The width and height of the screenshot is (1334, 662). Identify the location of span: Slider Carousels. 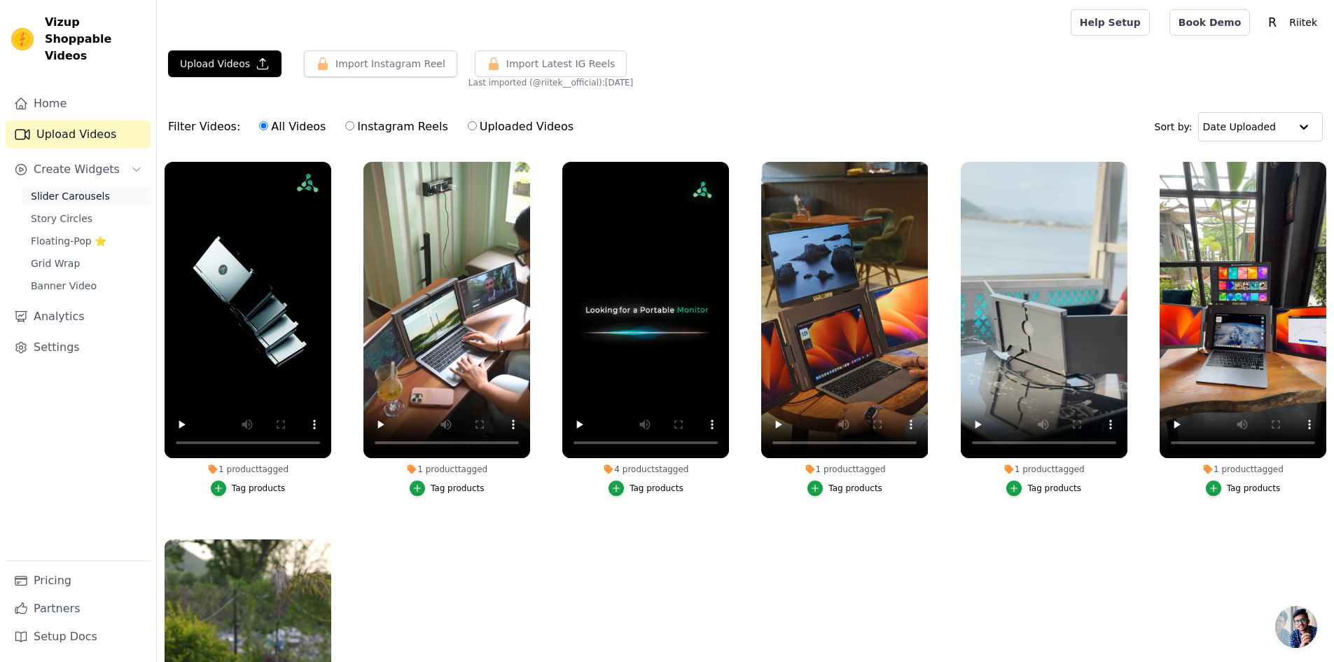
(70, 196).